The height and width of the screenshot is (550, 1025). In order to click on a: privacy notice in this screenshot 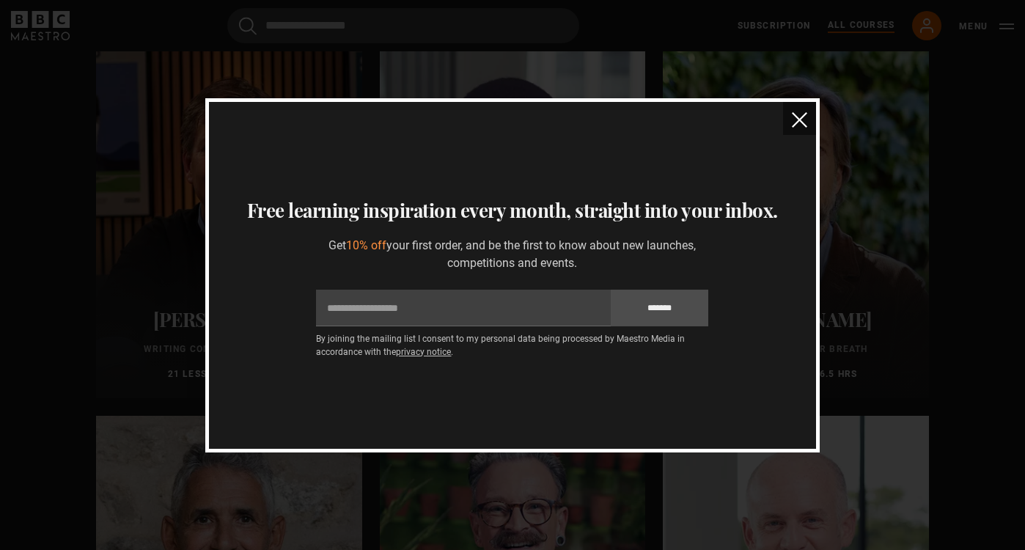, I will do `click(423, 352)`.